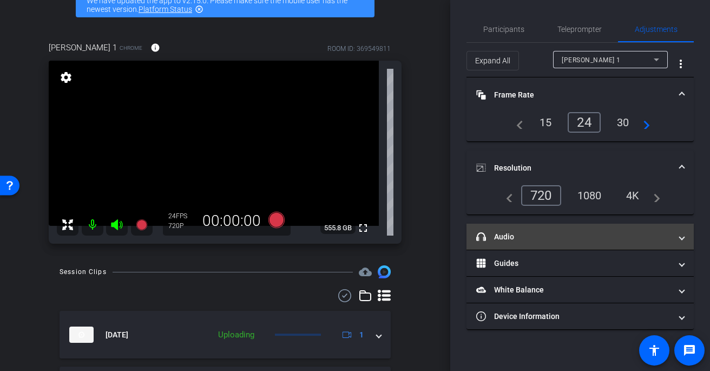 Image resolution: width=710 pixels, height=371 pixels. What do you see at coordinates (182, 226) in the screenshot?
I see `div: 720P` at bounding box center [182, 226].